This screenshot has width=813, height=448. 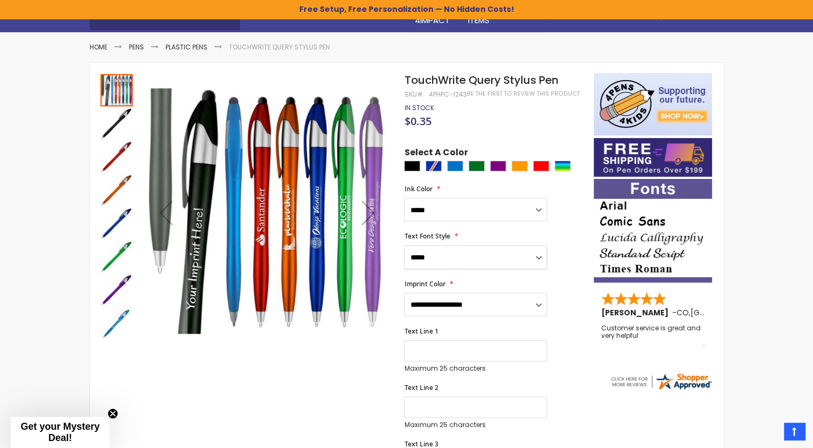 What do you see at coordinates (137, 47) in the screenshot?
I see `a: Pens` at bounding box center [137, 47].